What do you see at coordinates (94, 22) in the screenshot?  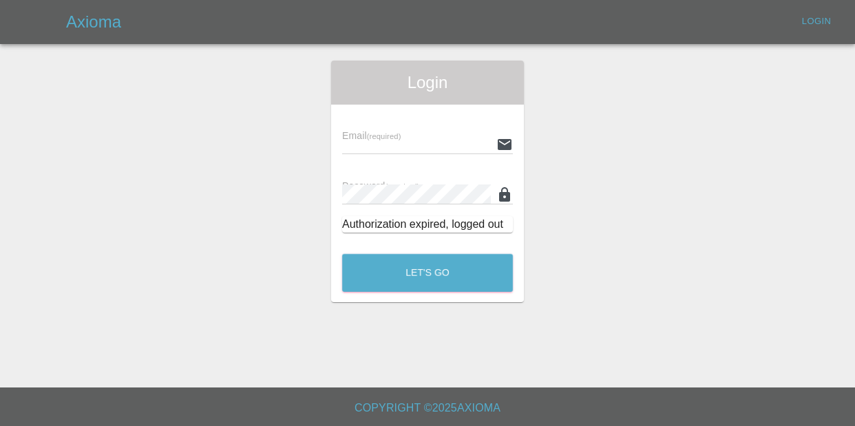 I see `h5: Axioma` at bounding box center [94, 22].